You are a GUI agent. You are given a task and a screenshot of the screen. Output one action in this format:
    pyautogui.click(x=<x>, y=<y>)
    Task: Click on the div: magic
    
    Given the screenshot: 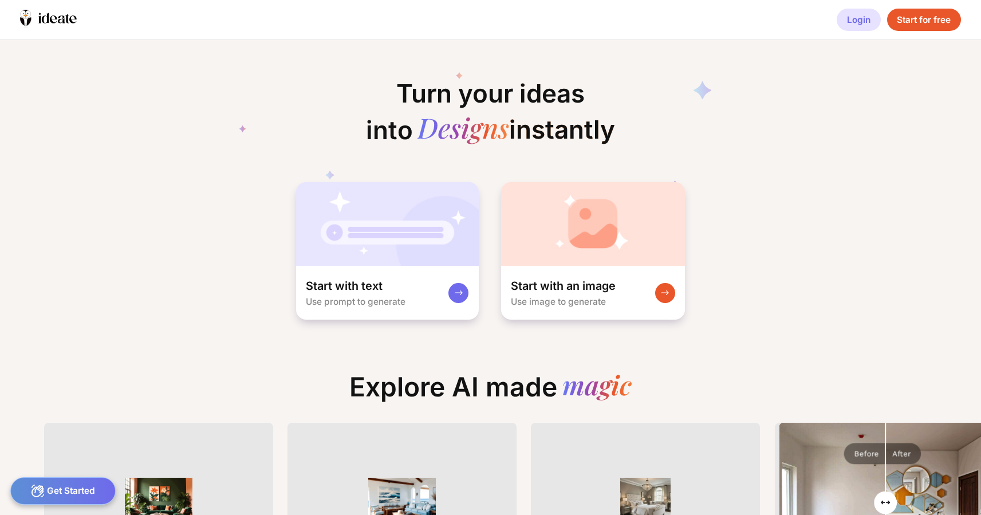 What is the action you would take?
    pyautogui.click(x=597, y=387)
    